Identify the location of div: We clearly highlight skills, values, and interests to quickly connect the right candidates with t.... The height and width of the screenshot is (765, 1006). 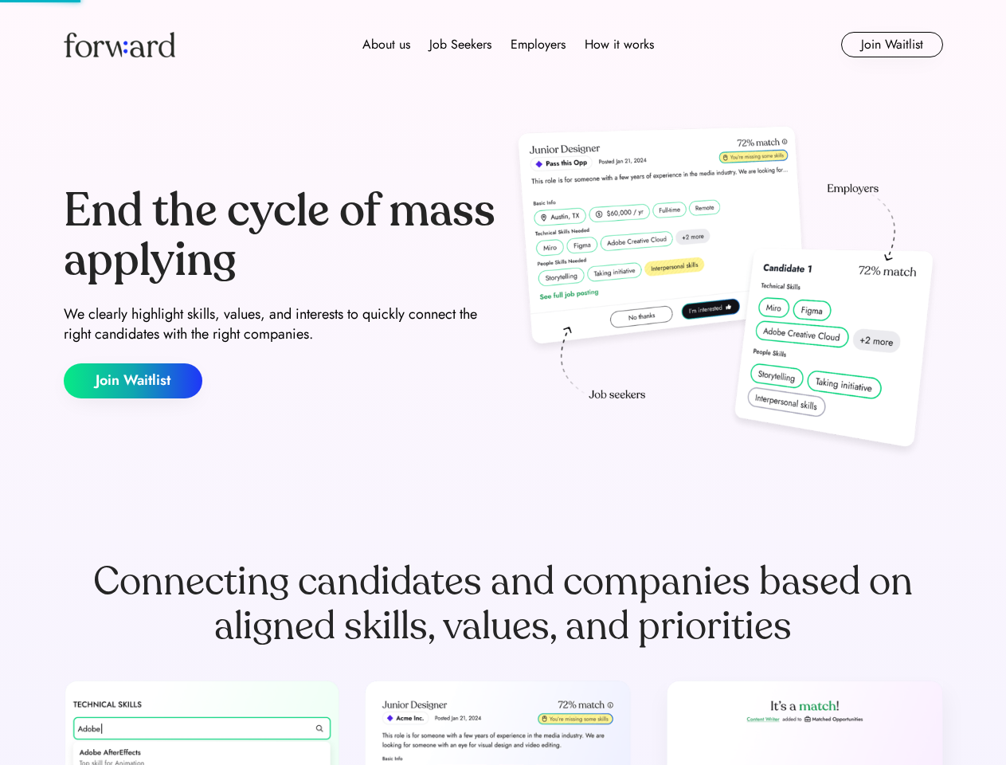
(280, 324).